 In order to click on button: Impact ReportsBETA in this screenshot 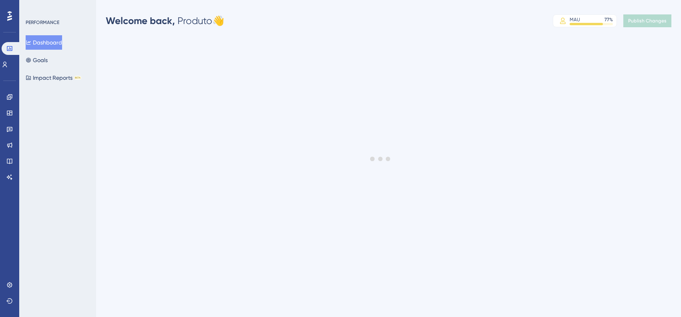, I will do `click(53, 78)`.